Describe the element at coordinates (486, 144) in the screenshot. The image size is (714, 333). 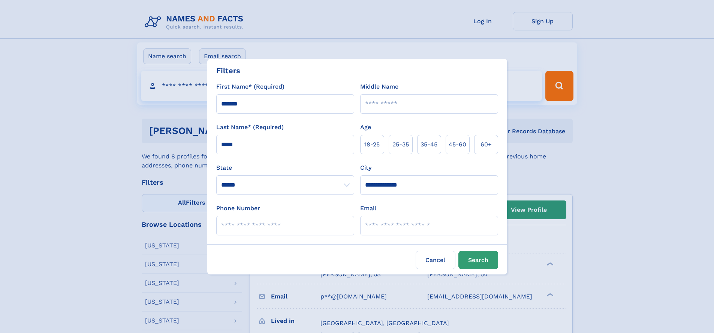
I see `span: 60+` at that location.